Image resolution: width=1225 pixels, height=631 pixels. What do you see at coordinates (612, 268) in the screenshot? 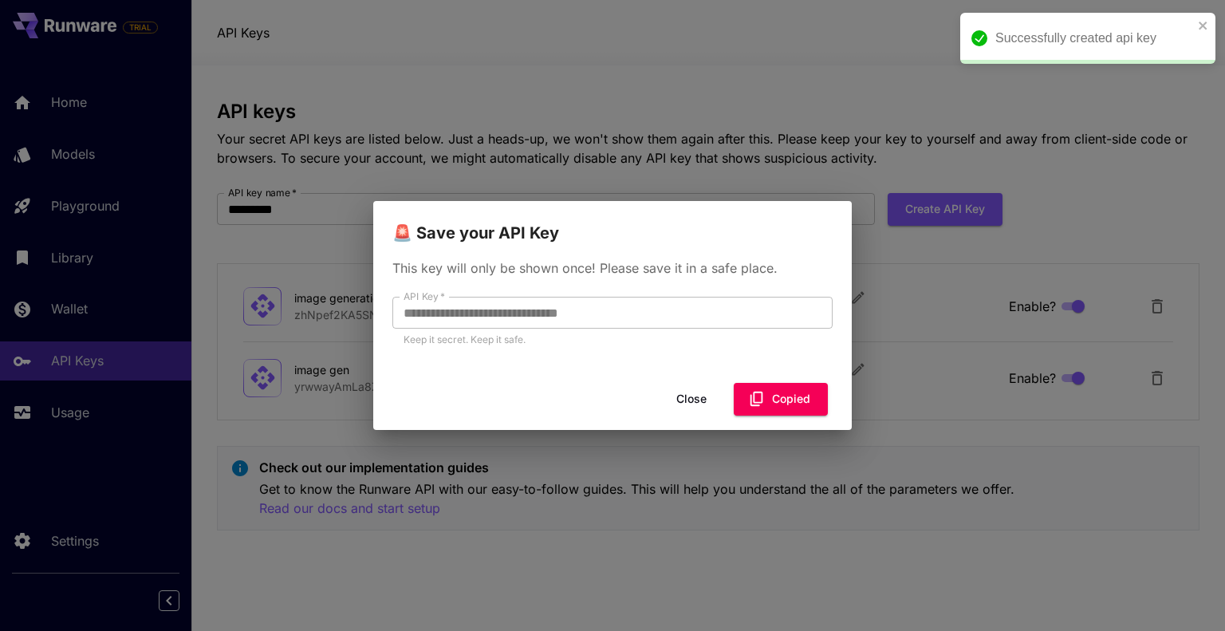
I see `p: This key will only be shown once! Please save it in a safe place.` at bounding box center [612, 268].